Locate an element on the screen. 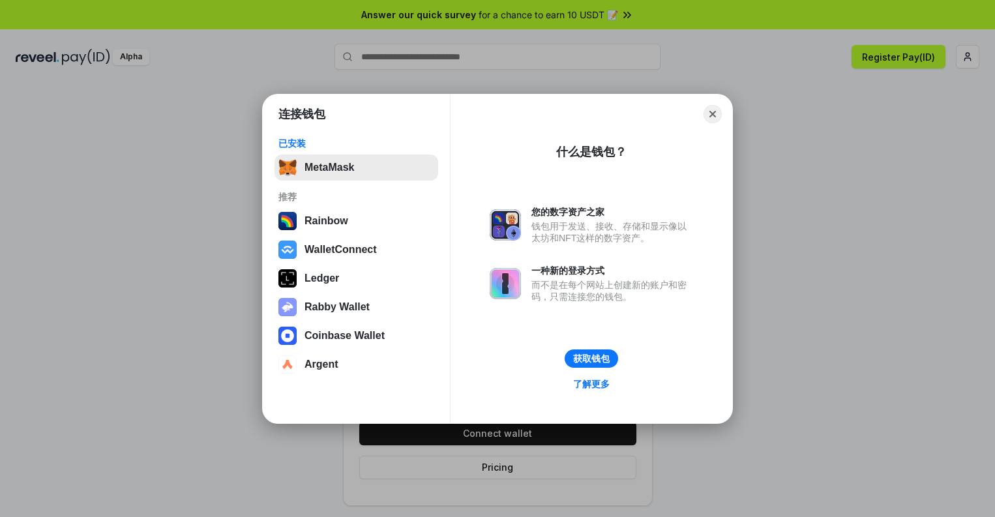 The height and width of the screenshot is (517, 995). a: 了解更多 is located at coordinates (591, 384).